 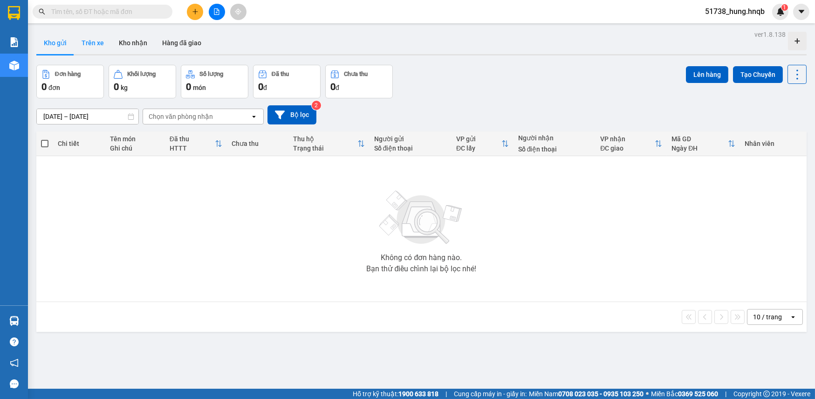 I want to click on strong: 0369 525 060, so click(x=698, y=394).